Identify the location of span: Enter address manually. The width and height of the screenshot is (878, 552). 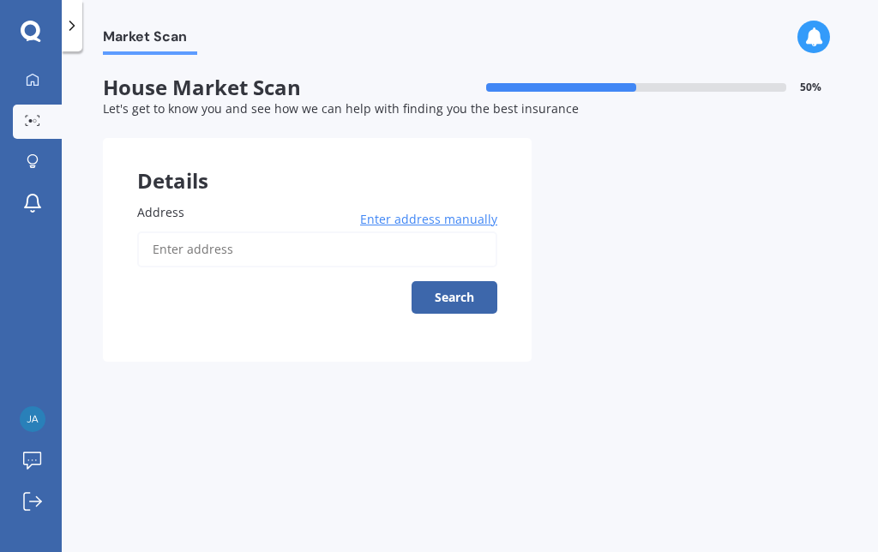
(429, 220).